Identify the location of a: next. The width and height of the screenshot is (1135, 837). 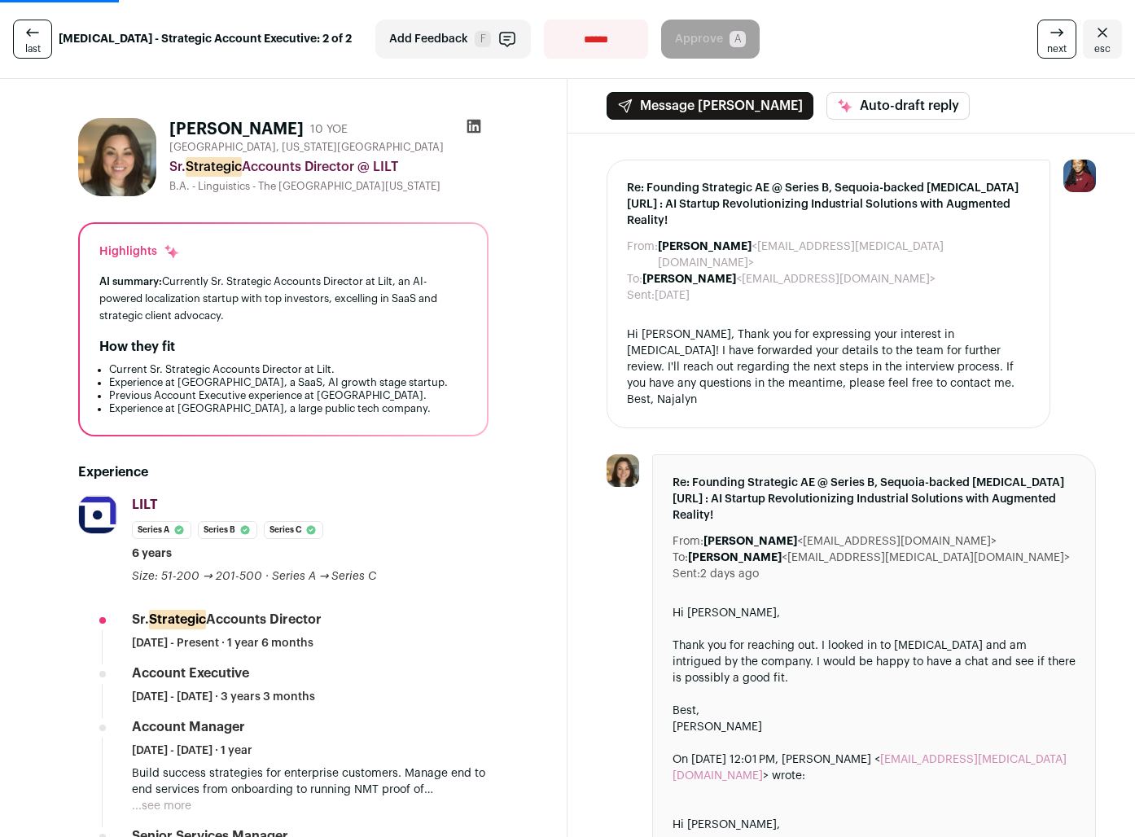
(1056, 39).